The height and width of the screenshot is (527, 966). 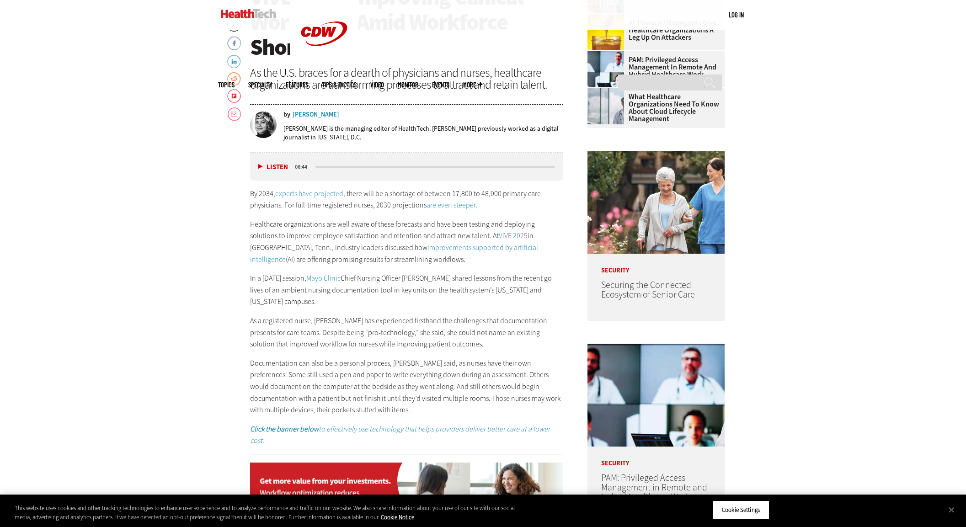 What do you see at coordinates (407, 167) in the screenshot?
I see `div: media player` at bounding box center [407, 167].